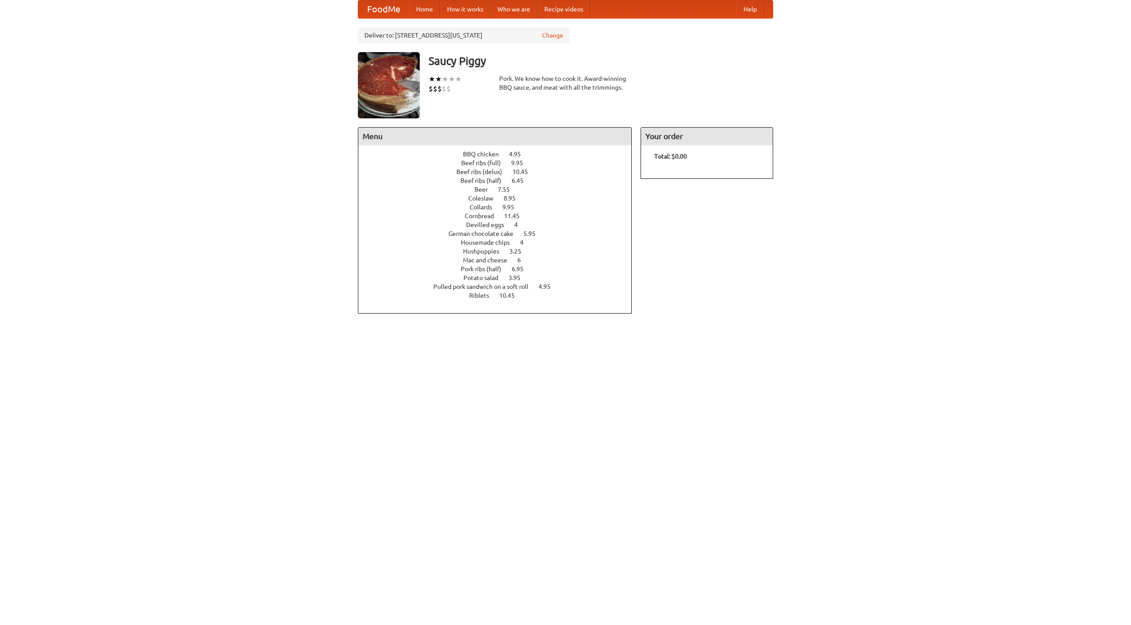 The width and height of the screenshot is (1131, 625). What do you see at coordinates (522, 181) in the screenshot?
I see `span: 6.45` at bounding box center [522, 181].